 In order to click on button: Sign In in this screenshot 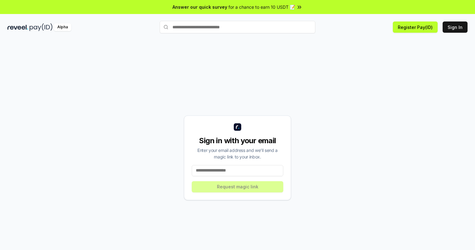, I will do `click(455, 27)`.